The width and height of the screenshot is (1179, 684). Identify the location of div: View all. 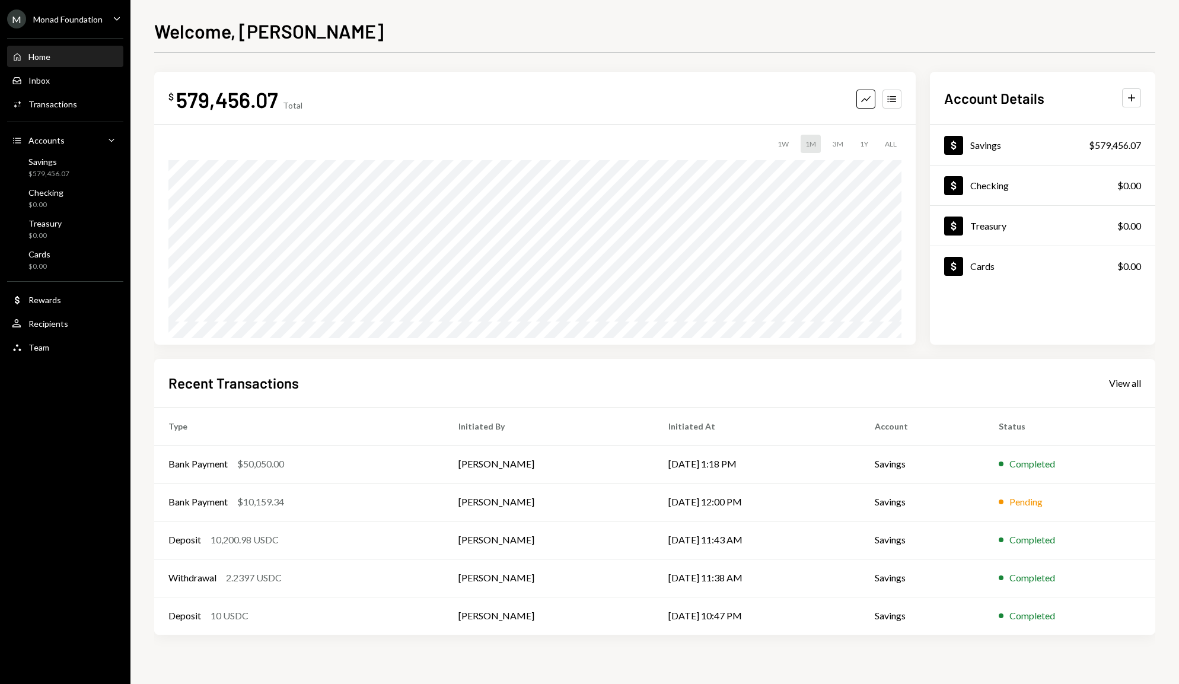
(1125, 383).